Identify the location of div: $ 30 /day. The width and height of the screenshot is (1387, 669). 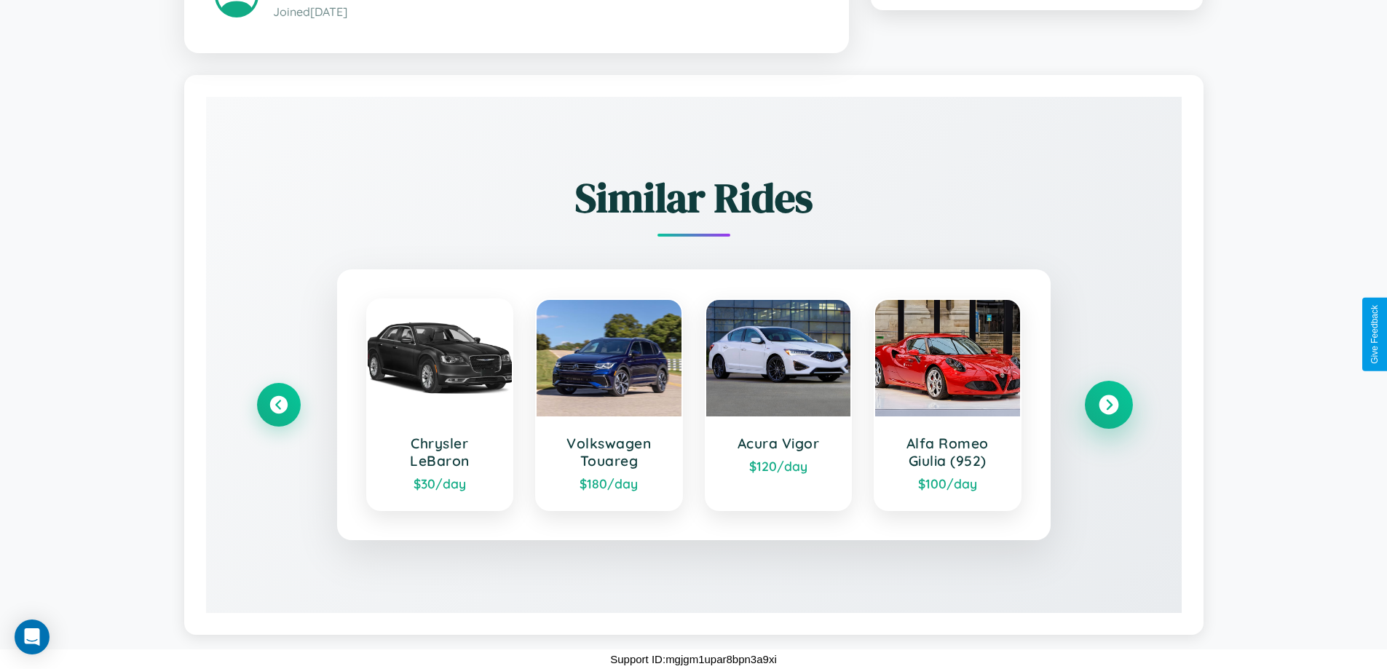
(440, 483).